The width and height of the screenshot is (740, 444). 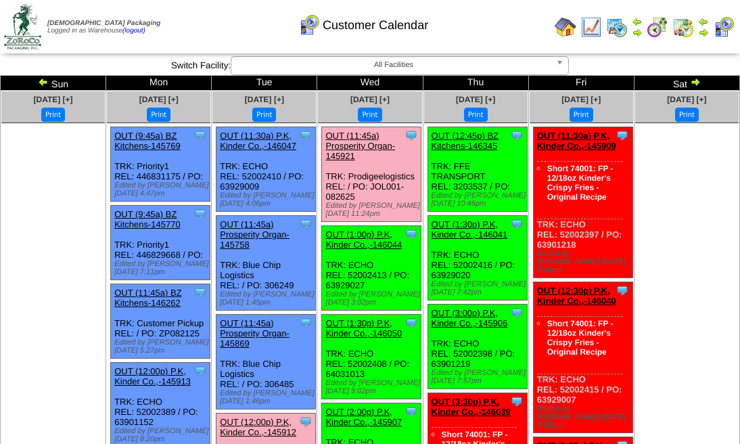 I want to click on div: TRK: Priority1 REL: 446831175 / PO:, so click(x=160, y=164).